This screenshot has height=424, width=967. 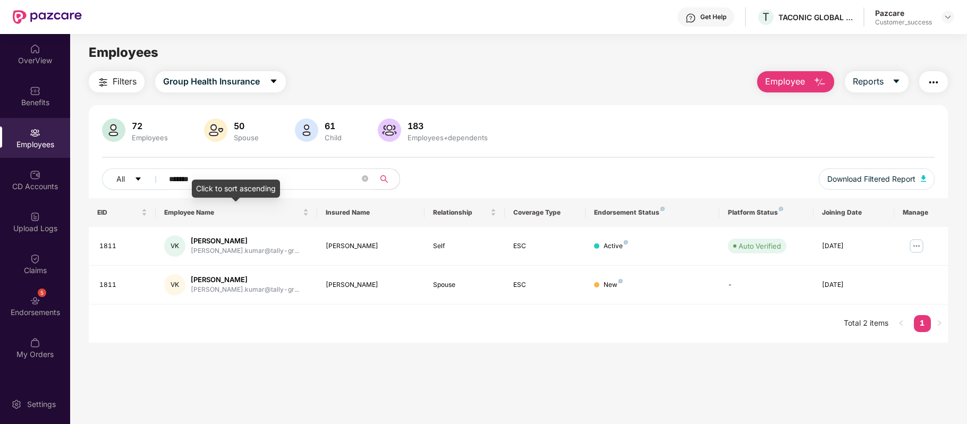 What do you see at coordinates (333, 138) in the screenshot?
I see `div: Child` at bounding box center [333, 138].